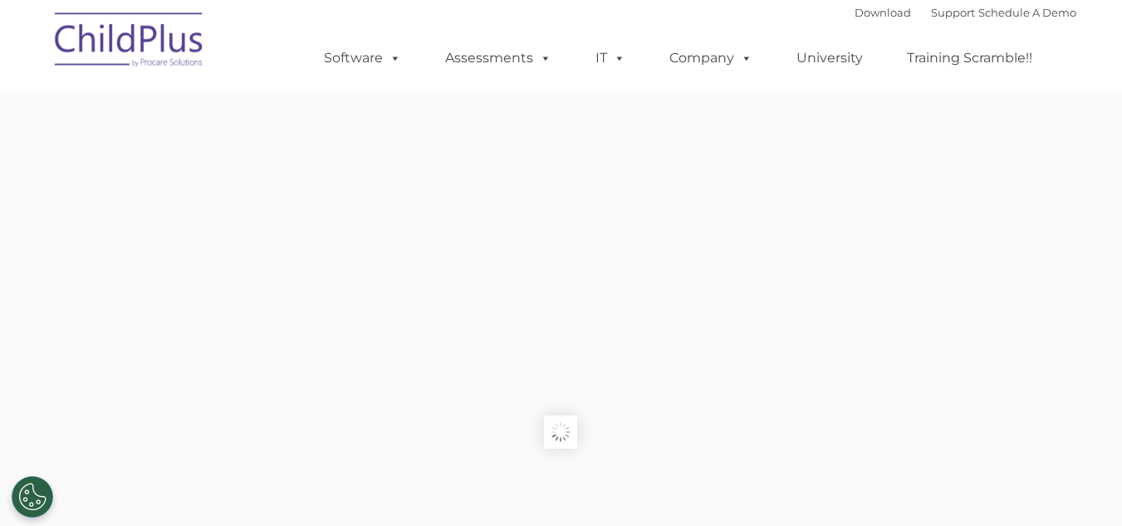  I want to click on a: Training Scramble!!, so click(969, 58).